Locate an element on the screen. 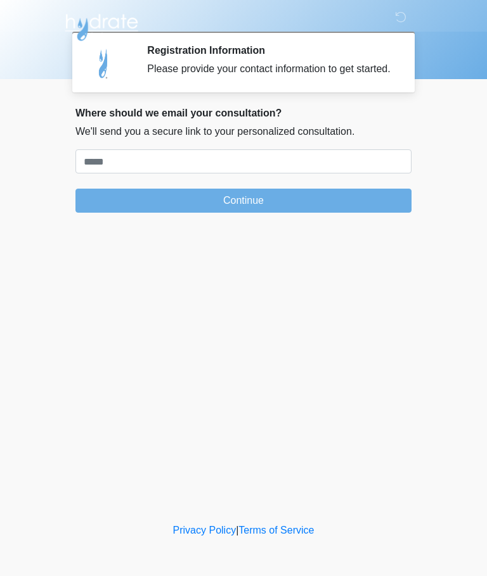  h2: Where should we email your consultation? is located at coordinates (243, 113).